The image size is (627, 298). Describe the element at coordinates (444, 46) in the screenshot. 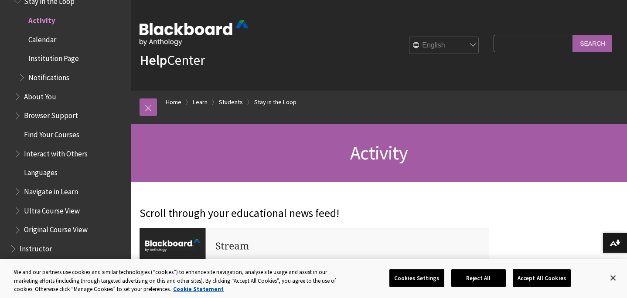

I see `select: Site Language Selector` at that location.